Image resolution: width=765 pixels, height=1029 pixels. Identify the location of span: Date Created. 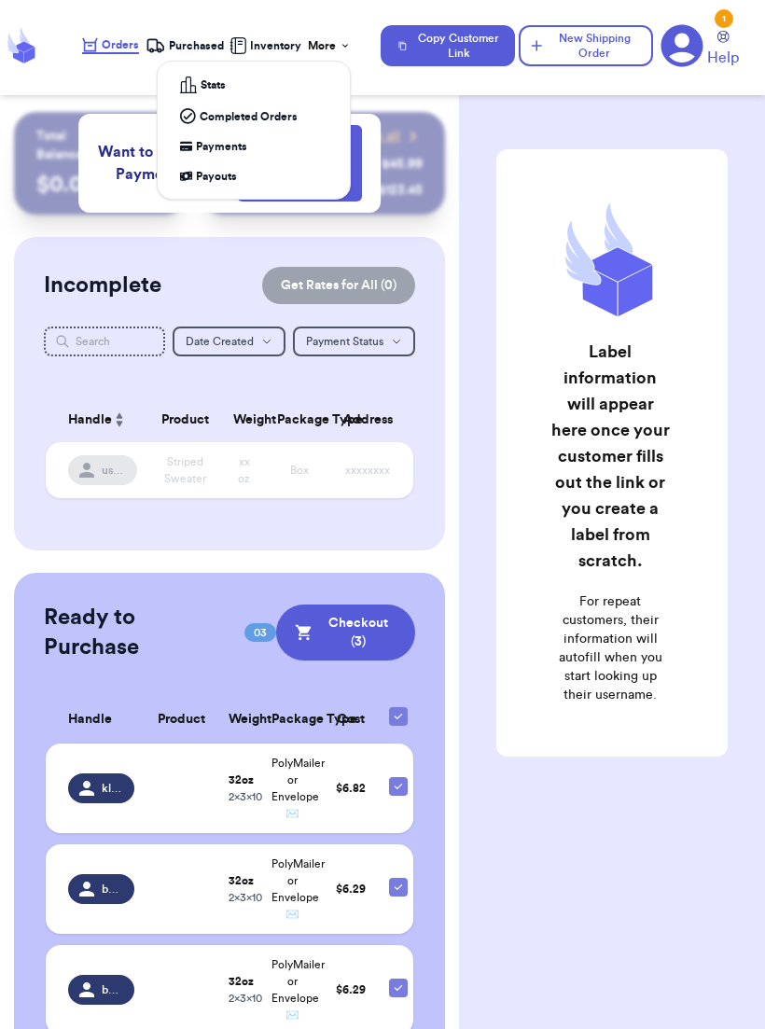
(219, 341).